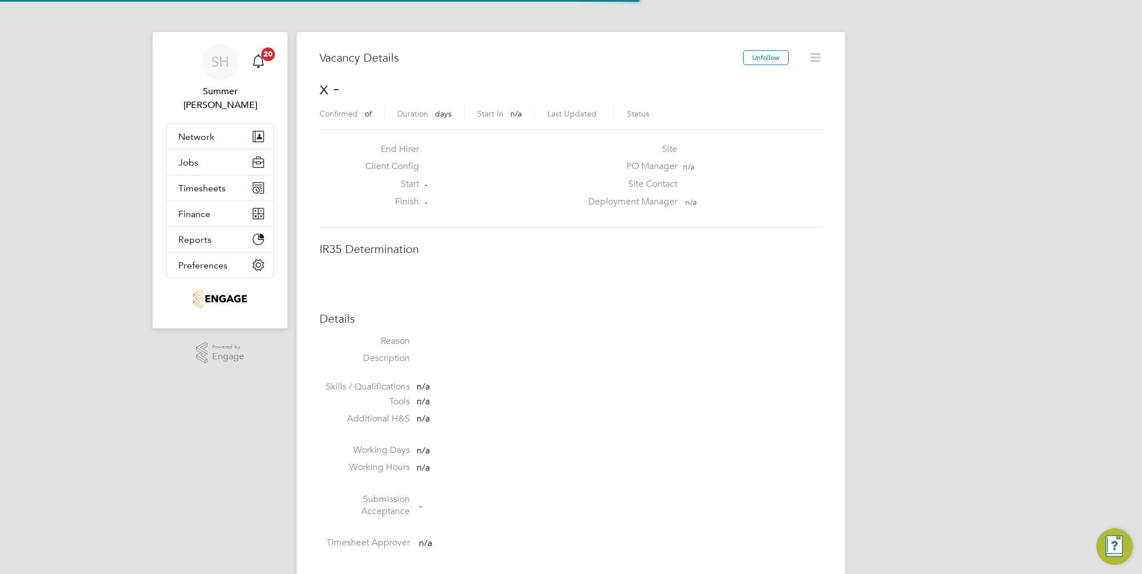  What do you see at coordinates (228, 347) in the screenshot?
I see `span: Powered by` at bounding box center [228, 347].